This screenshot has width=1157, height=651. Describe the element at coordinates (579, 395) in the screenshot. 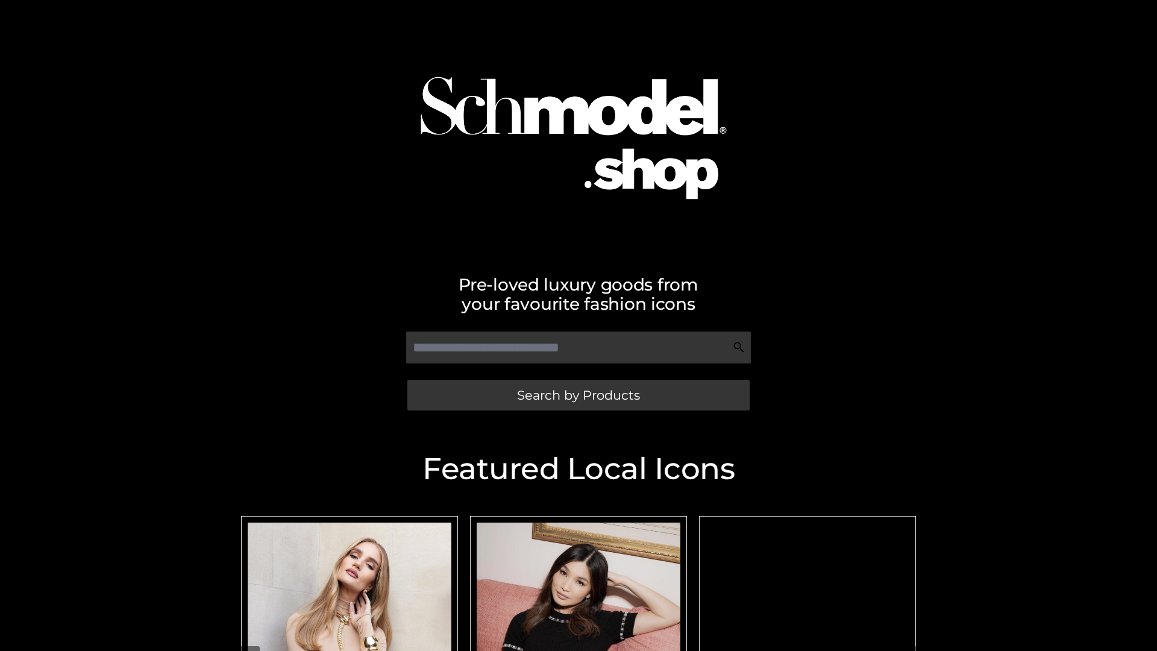

I see `span: Search by Products` at that location.